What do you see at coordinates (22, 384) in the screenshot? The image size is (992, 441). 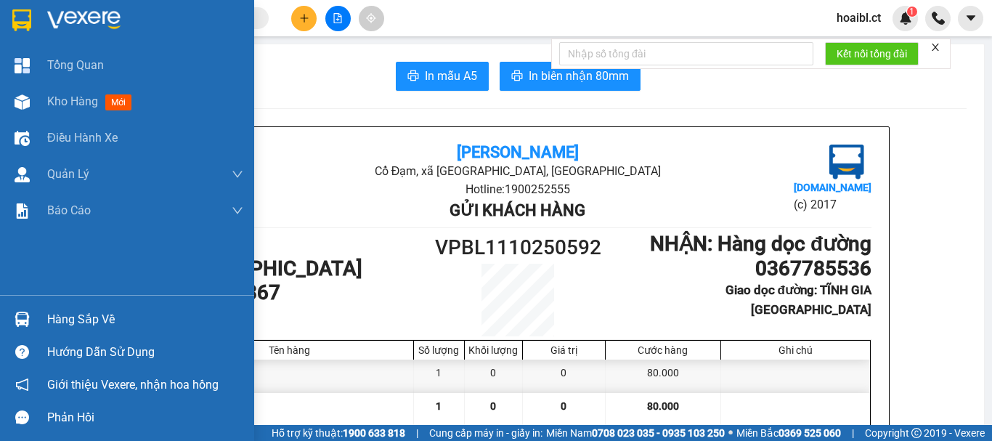 I see `span: notification` at bounding box center [22, 384].